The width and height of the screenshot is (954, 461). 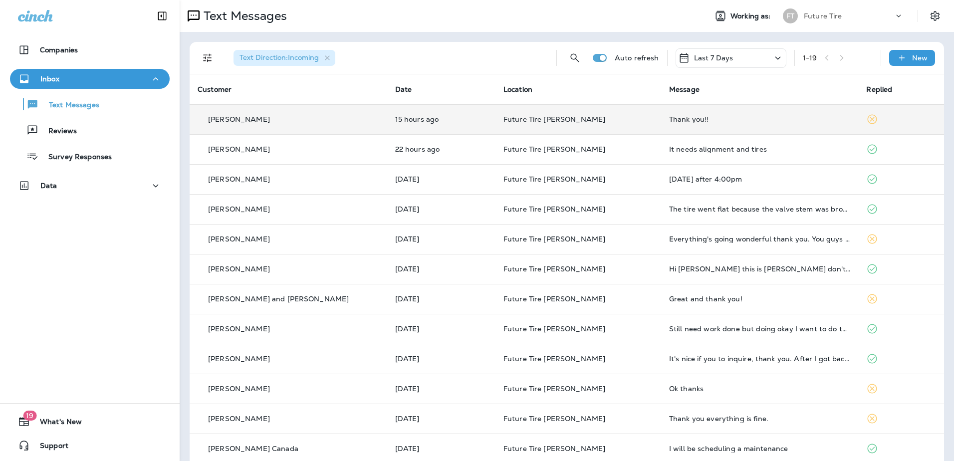 What do you see at coordinates (760, 449) in the screenshot?
I see `div: I will be scheduling a maintenance` at bounding box center [760, 449].